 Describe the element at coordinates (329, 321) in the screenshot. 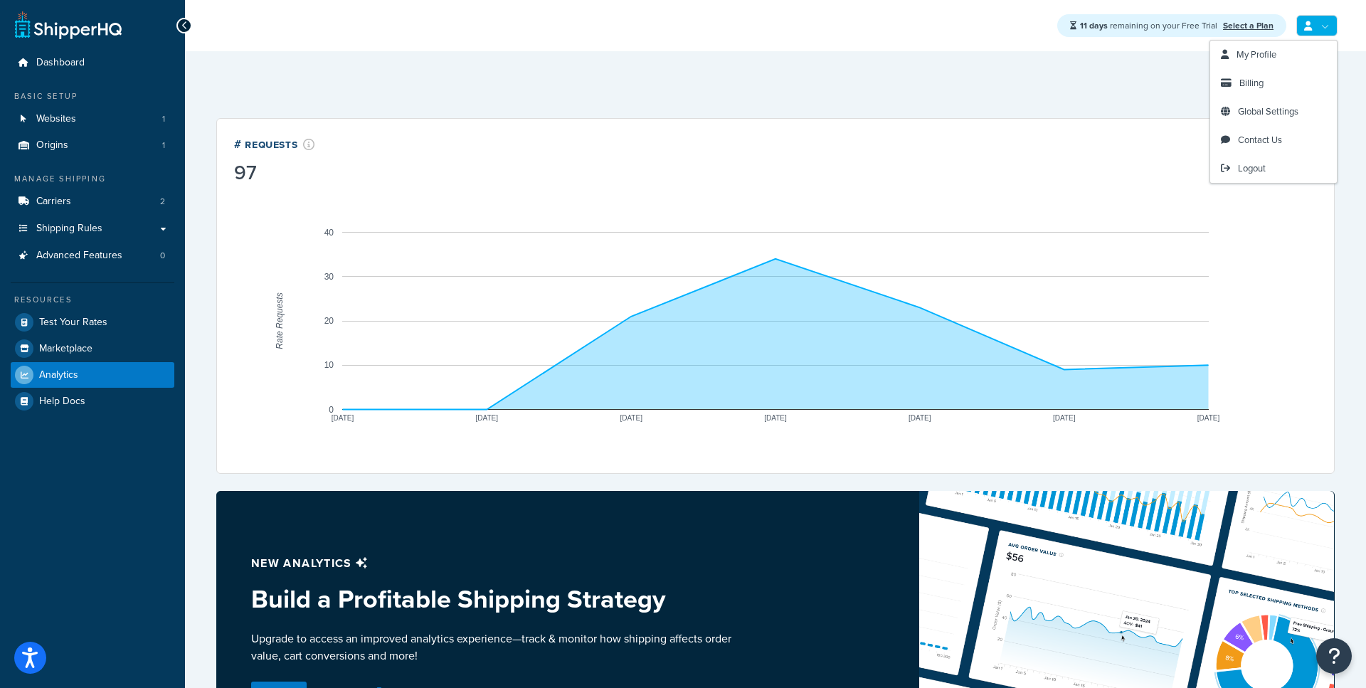

I see `text: 20` at that location.